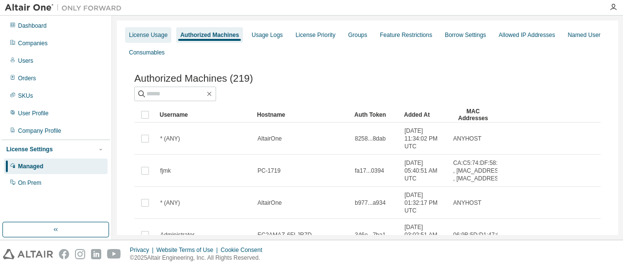  What do you see at coordinates (148, 35) in the screenshot?
I see `div: License Usage` at bounding box center [148, 35].